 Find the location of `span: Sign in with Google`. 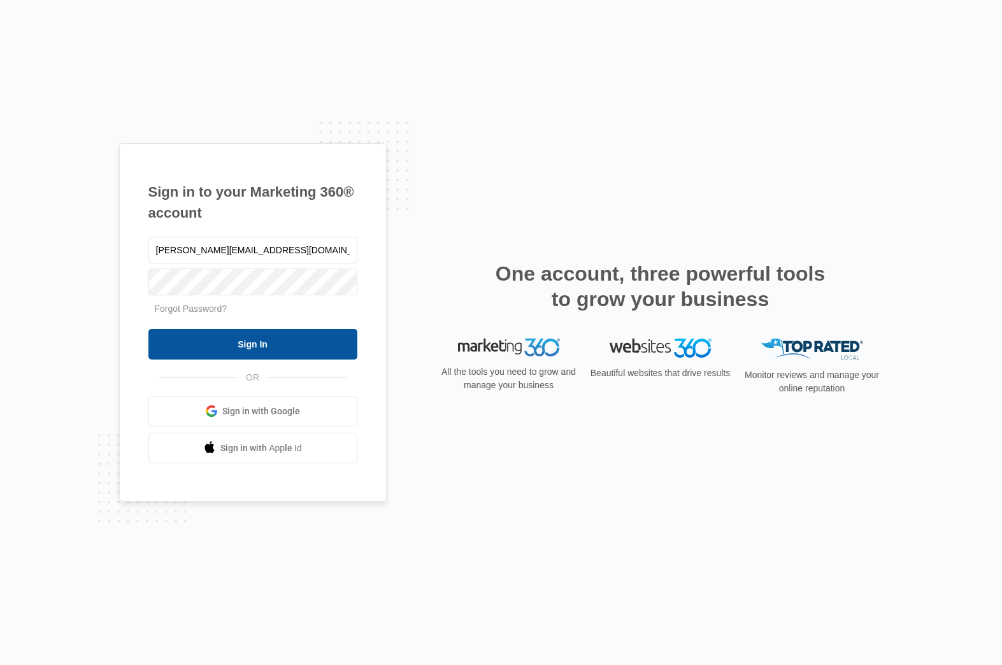

span: Sign in with Google is located at coordinates (261, 411).